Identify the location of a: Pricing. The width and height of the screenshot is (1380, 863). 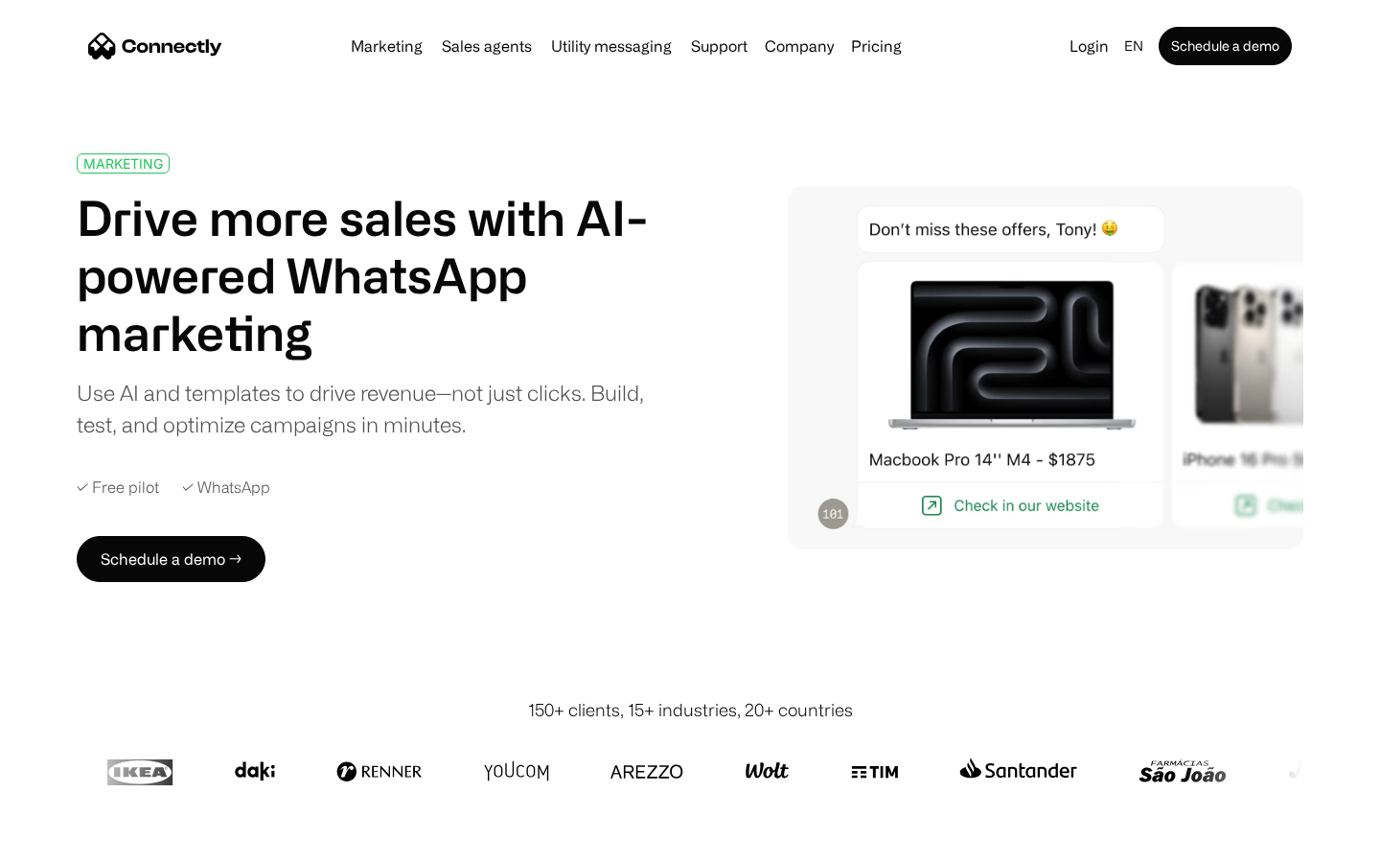
(876, 46).